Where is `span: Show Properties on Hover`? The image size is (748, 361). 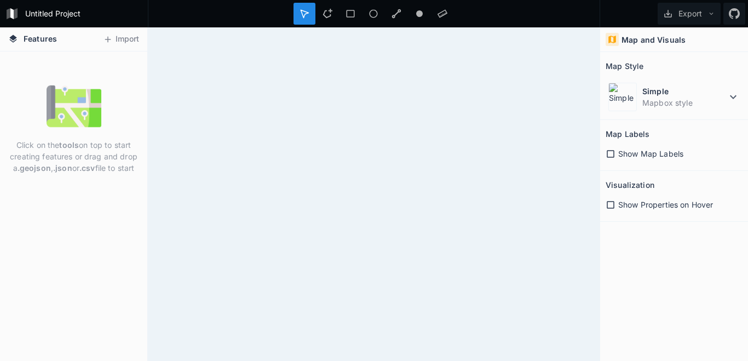 span: Show Properties on Hover is located at coordinates (665, 204).